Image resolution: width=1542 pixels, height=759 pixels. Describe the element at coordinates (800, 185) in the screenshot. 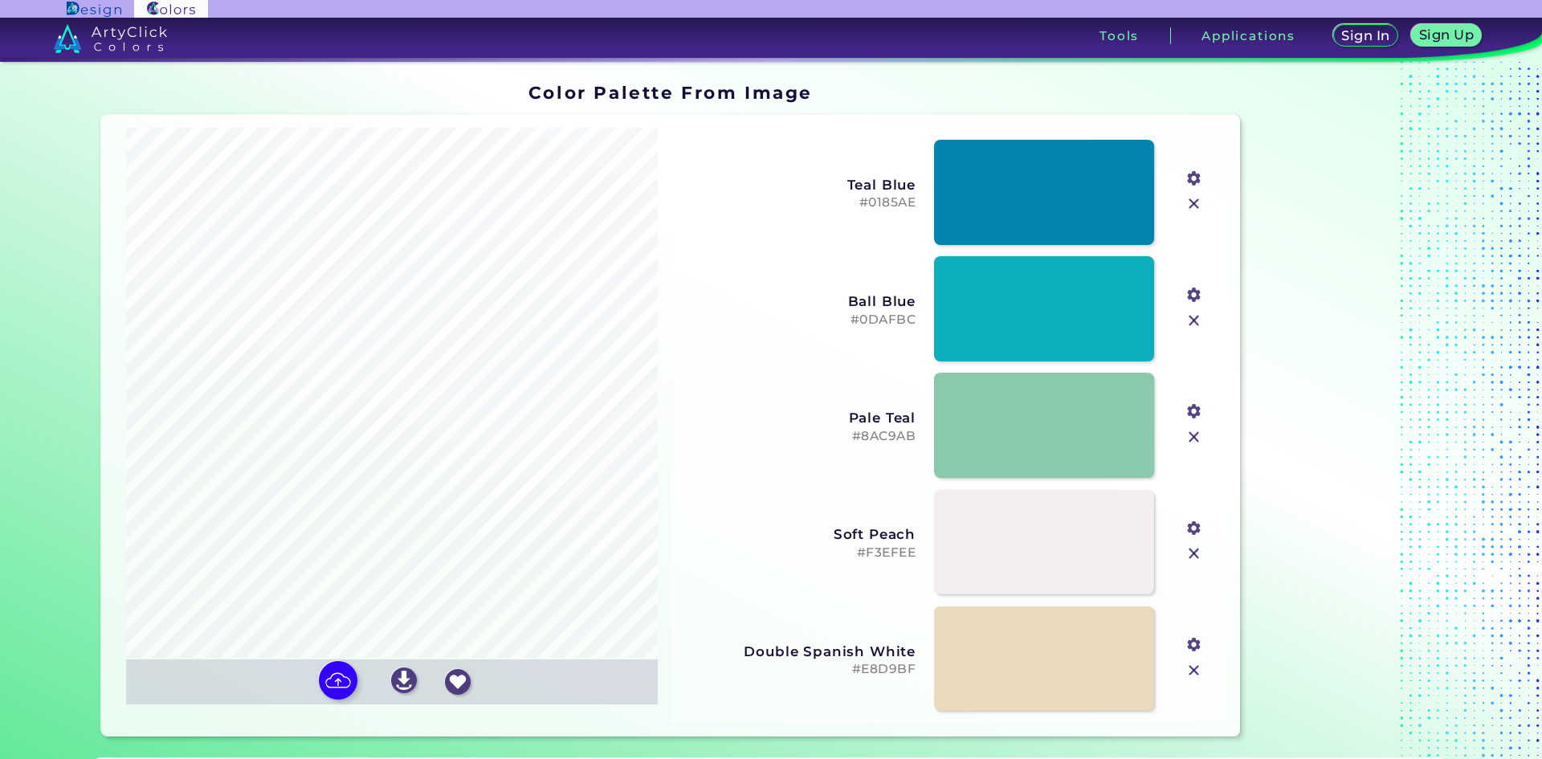

I see `h3: Teal Blue` at that location.